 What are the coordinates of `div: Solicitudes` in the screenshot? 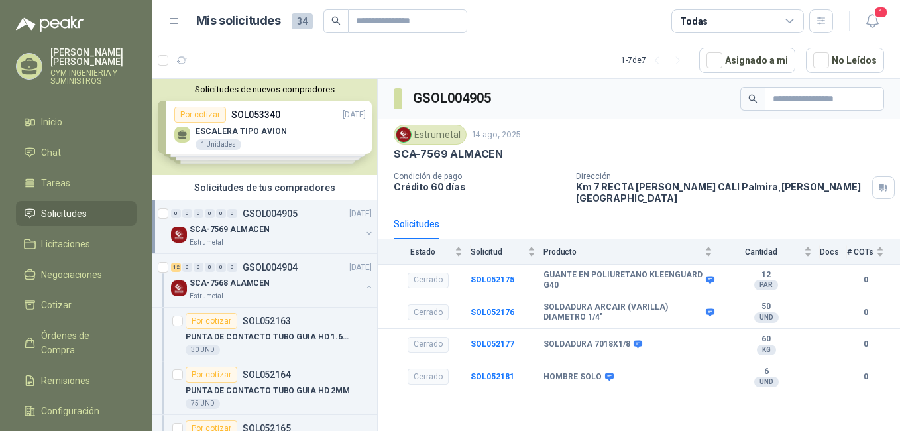 It's located at (416, 224).